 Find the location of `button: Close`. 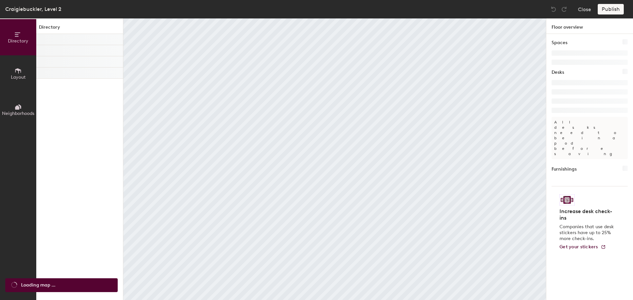

button: Close is located at coordinates (584, 9).